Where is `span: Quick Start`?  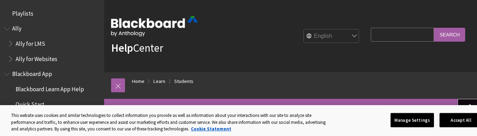 span: Quick Start is located at coordinates (30, 103).